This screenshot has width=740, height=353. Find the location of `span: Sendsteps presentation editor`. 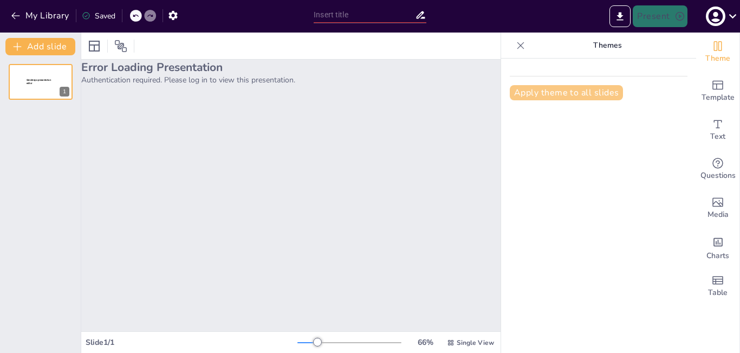

span: Sendsteps presentation editor is located at coordinates (38, 81).